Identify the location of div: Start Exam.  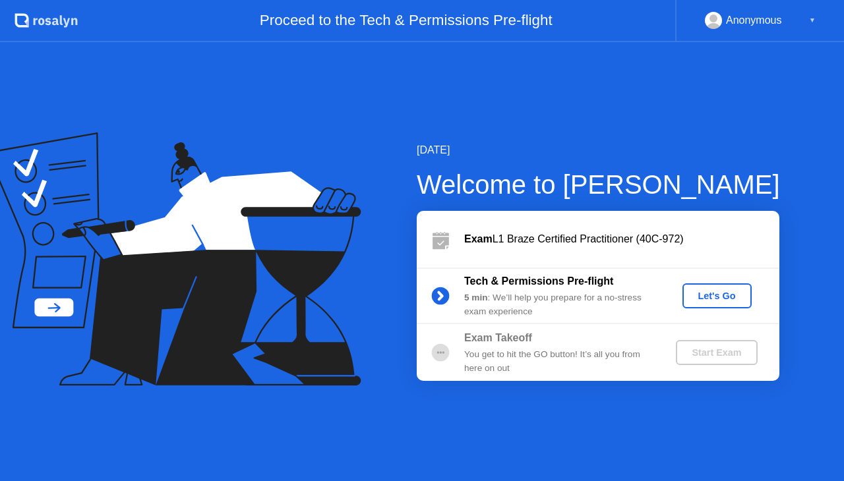
(716, 353).